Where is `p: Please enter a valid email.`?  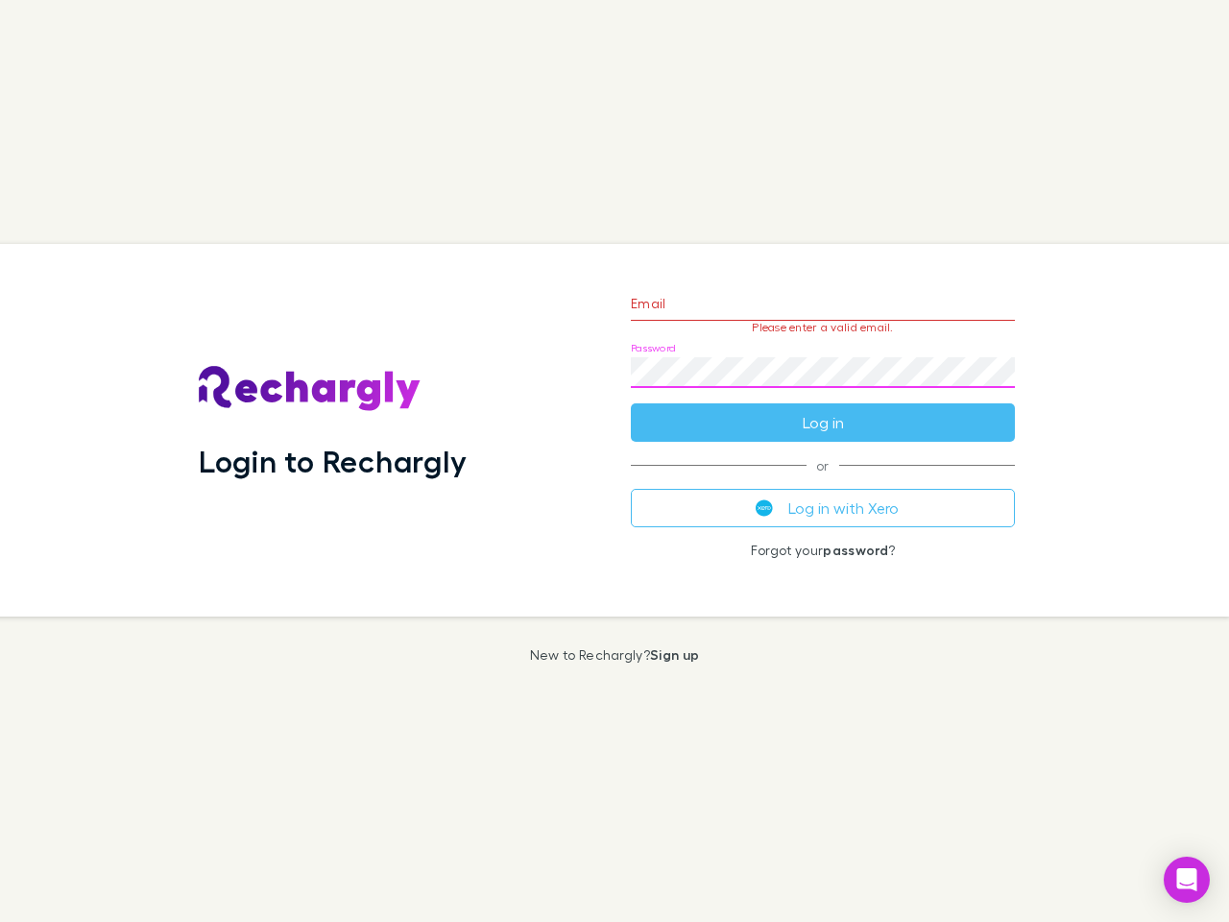 p: Please enter a valid email. is located at coordinates (823, 328).